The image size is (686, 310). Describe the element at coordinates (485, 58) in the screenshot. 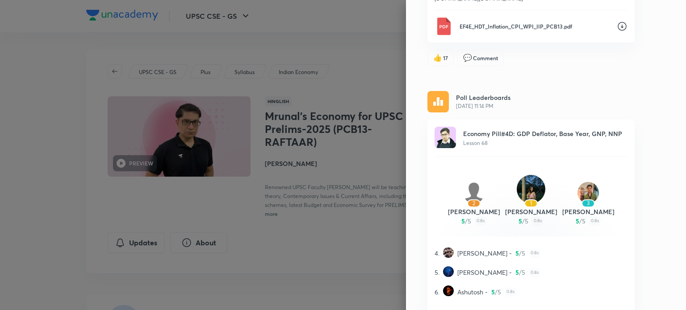

I see `span: Comment` at that location.